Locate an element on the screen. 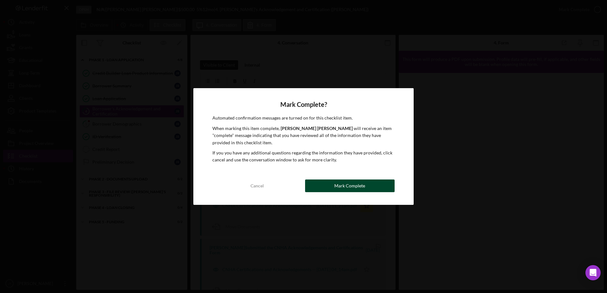  button: Mark Complete is located at coordinates (350, 186).